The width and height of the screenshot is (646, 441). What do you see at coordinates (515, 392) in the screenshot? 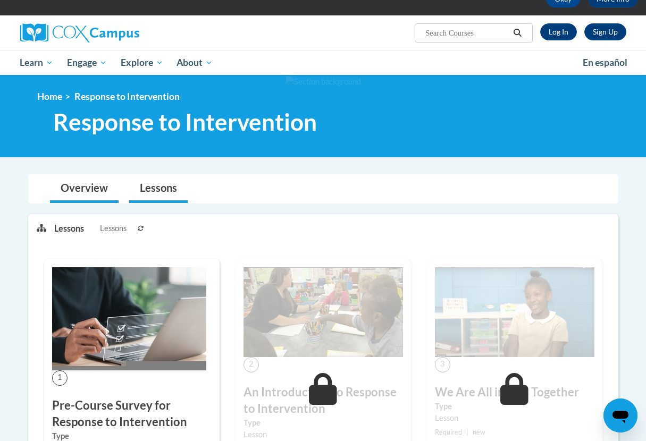
I see `h3: We Are All in This Together` at bounding box center [515, 392].